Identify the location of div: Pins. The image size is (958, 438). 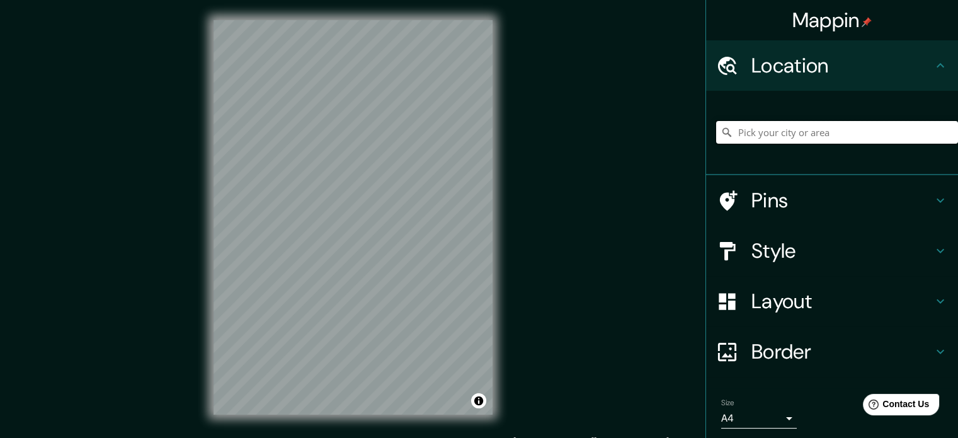
(832, 200).